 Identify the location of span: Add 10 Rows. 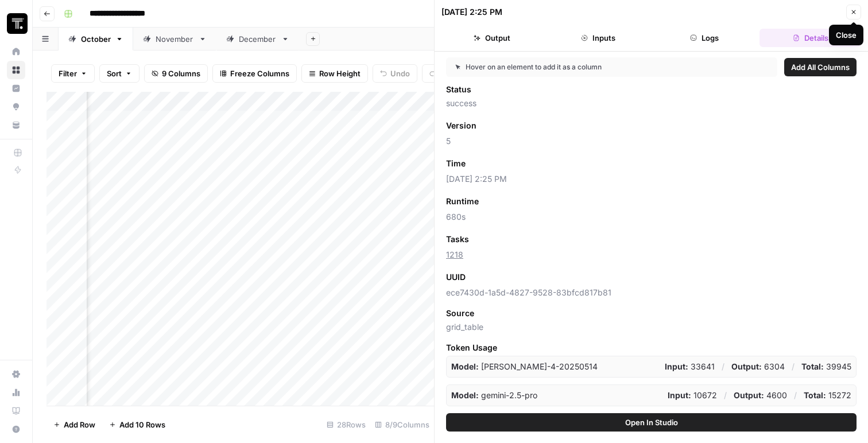
(142, 425).